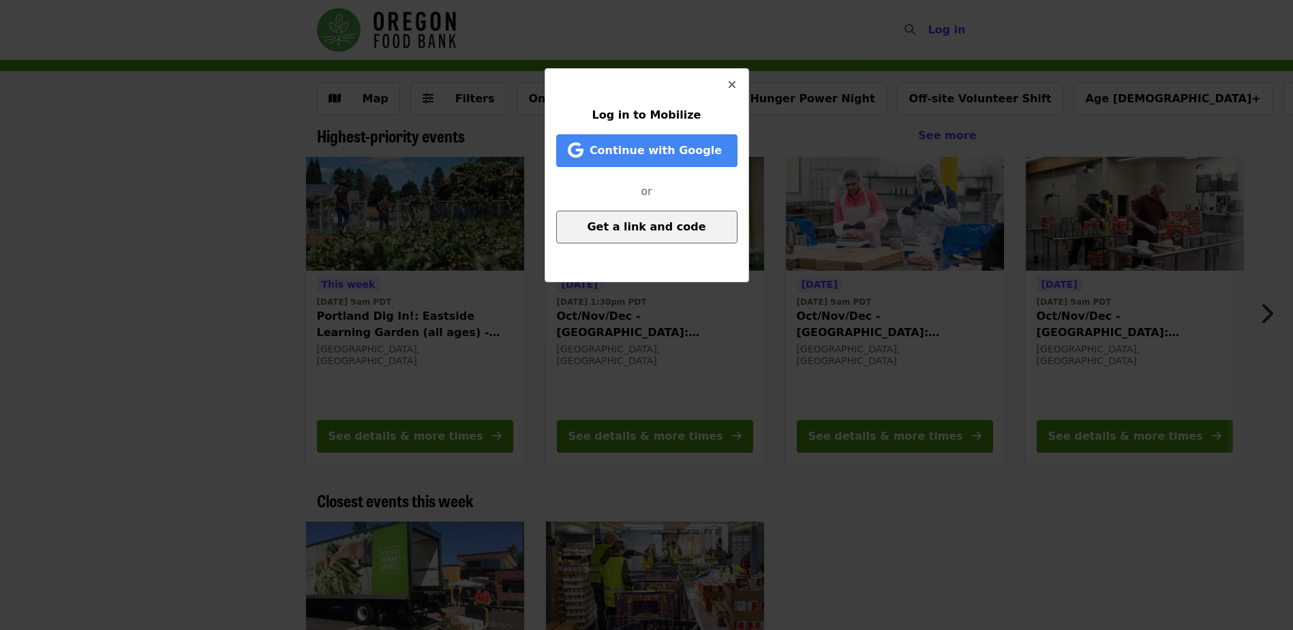 Image resolution: width=1293 pixels, height=630 pixels. I want to click on span: Log in to Mobilize, so click(647, 114).